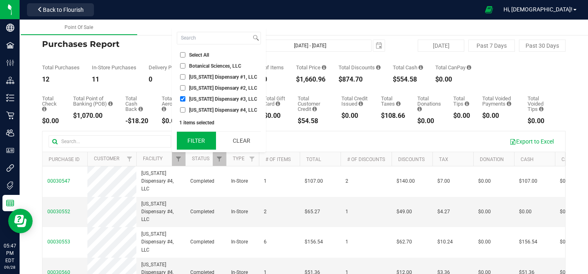 The width and height of the screenshot is (588, 274). What do you see at coordinates (10, 267) in the screenshot?
I see `p: 09/28` at bounding box center [10, 267].